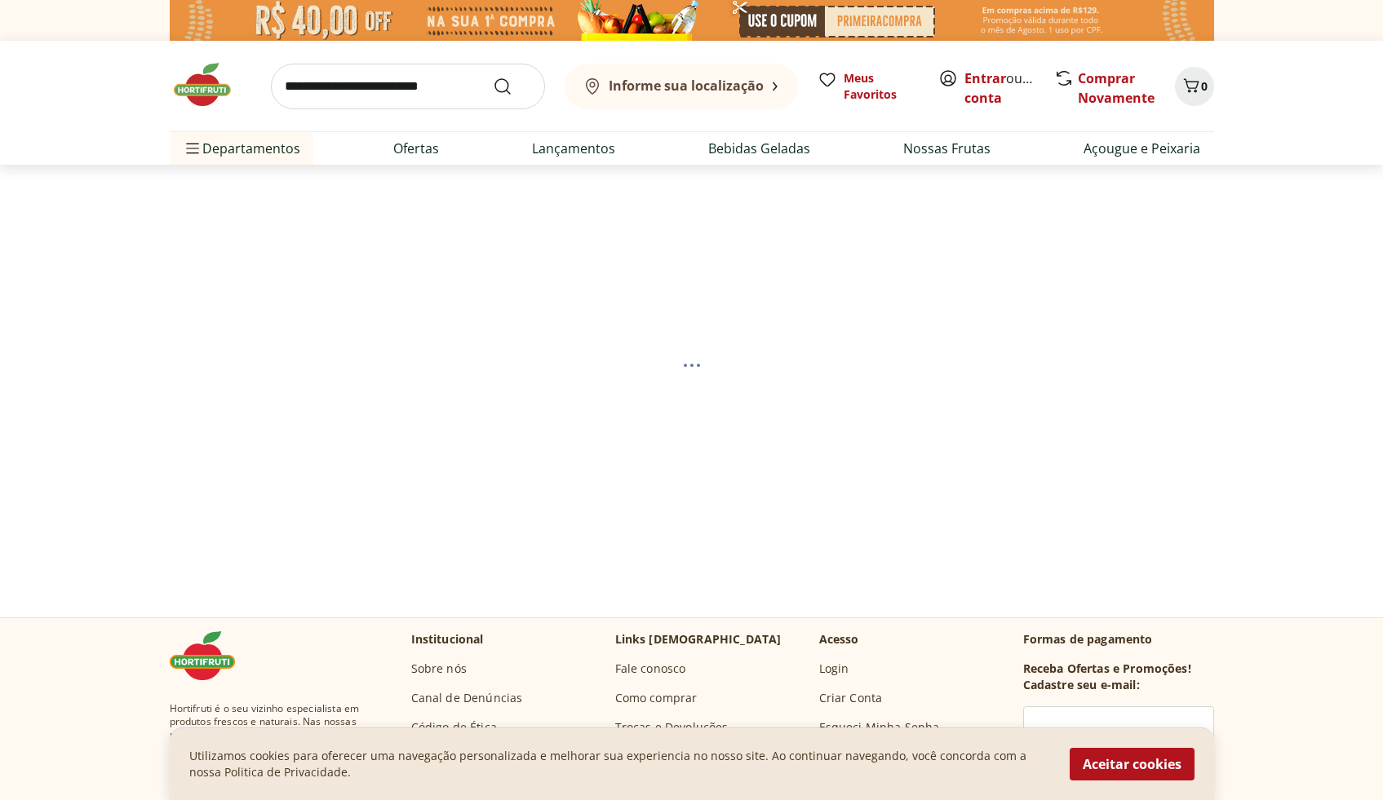 The image size is (1383, 800). I want to click on a: Como comprar, so click(656, 698).